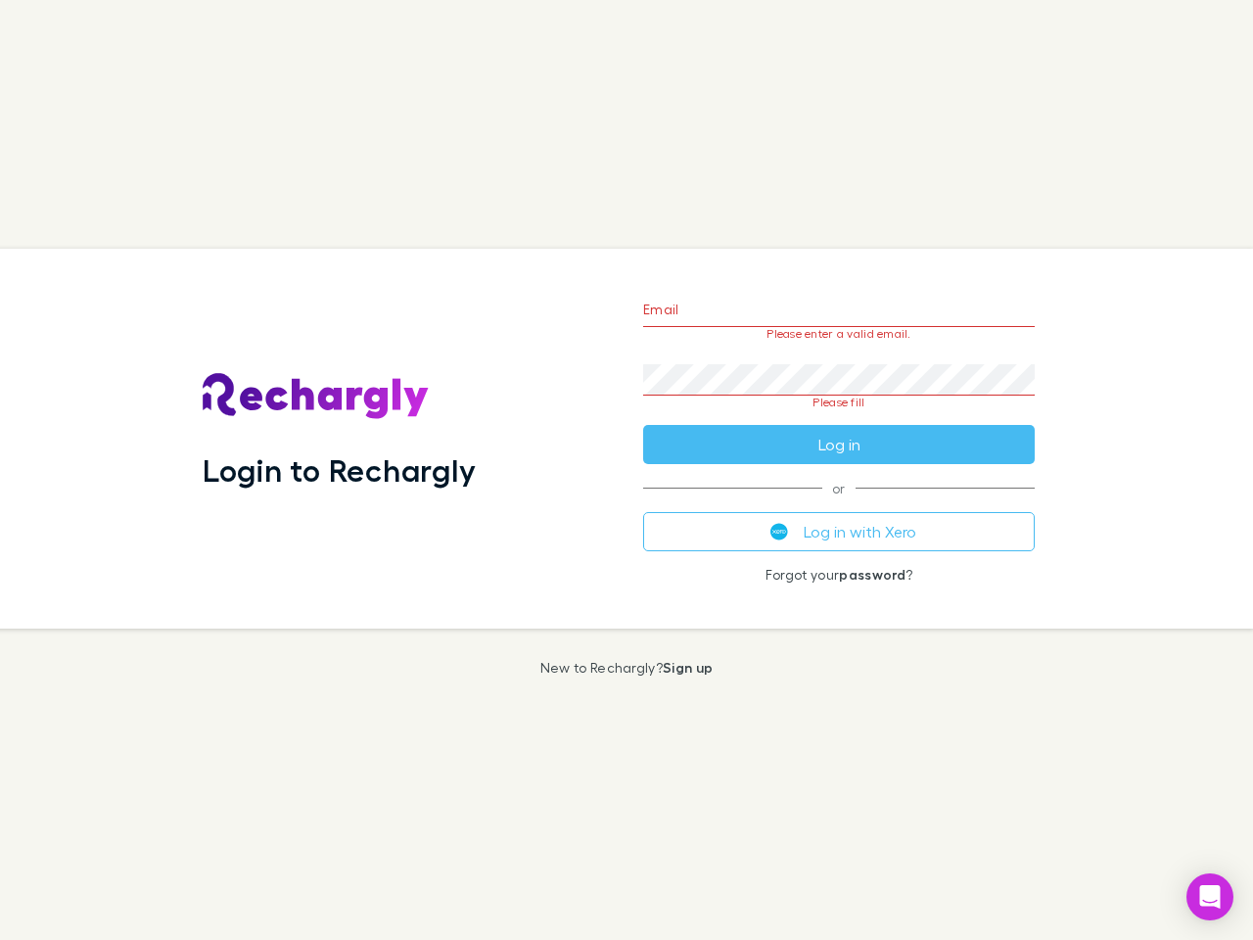 This screenshot has width=1253, height=940. Describe the element at coordinates (839, 488) in the screenshot. I see `span: or` at that location.